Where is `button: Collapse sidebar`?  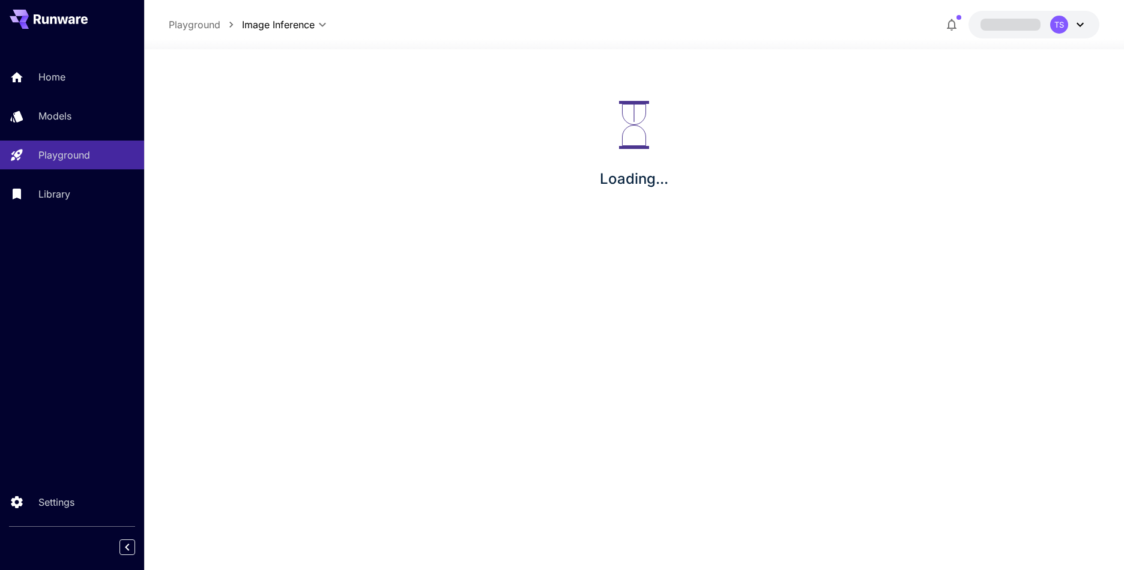
button: Collapse sidebar is located at coordinates (127, 547).